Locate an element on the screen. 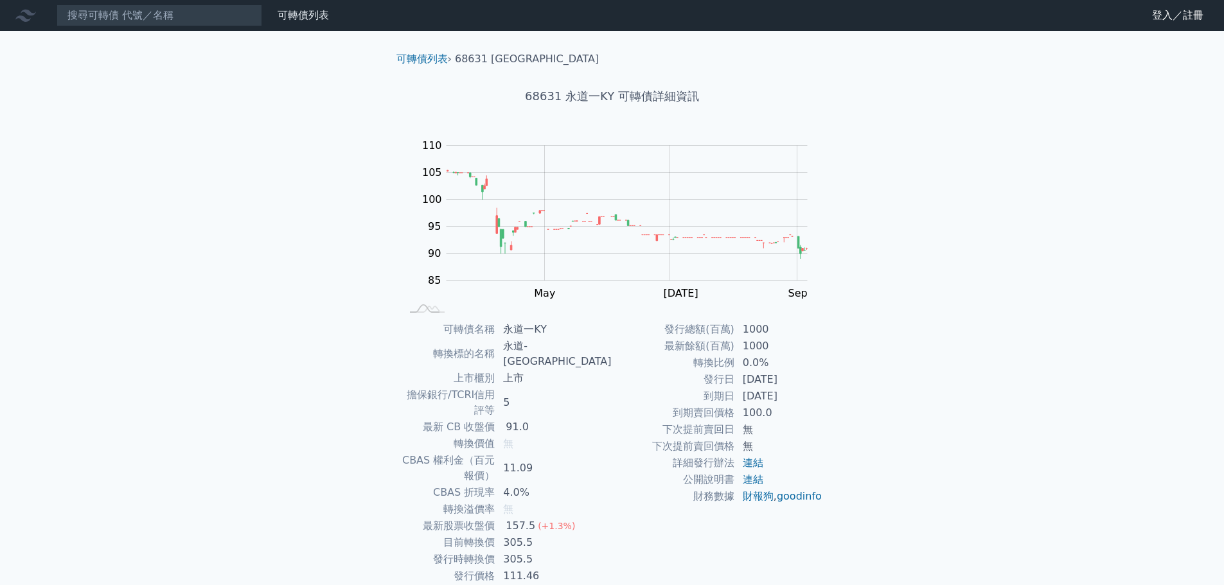 This screenshot has height=585, width=1224. td: 目前轉換價 is located at coordinates (448, 543).